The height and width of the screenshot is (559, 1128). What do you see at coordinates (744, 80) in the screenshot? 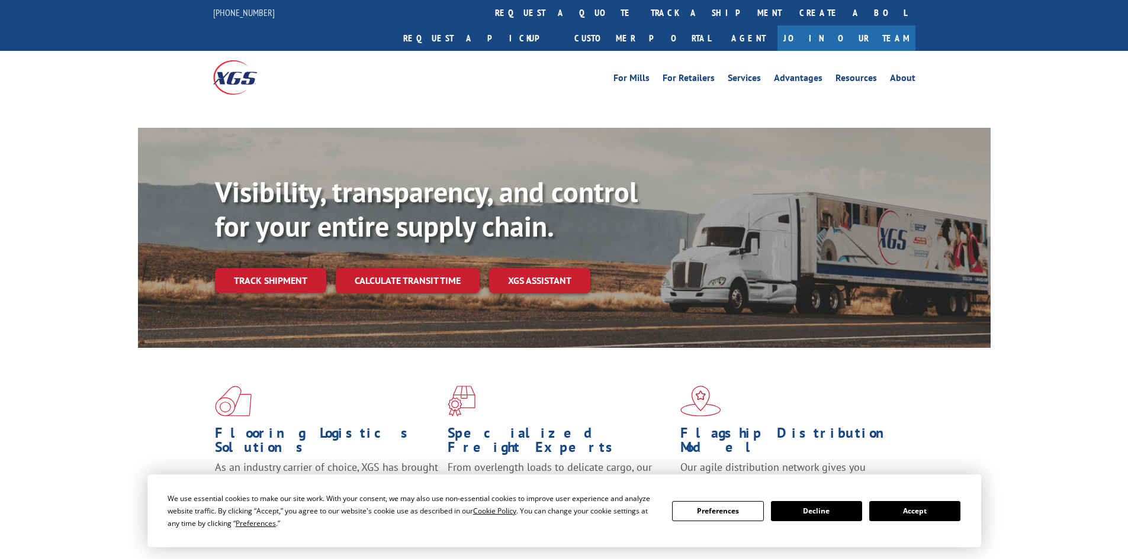
I see `a: Services` at bounding box center [744, 80].